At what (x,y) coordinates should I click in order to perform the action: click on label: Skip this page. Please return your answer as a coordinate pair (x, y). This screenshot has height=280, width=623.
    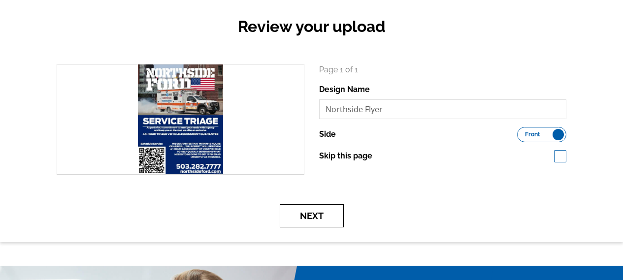
    Looking at the image, I should click on (345, 156).